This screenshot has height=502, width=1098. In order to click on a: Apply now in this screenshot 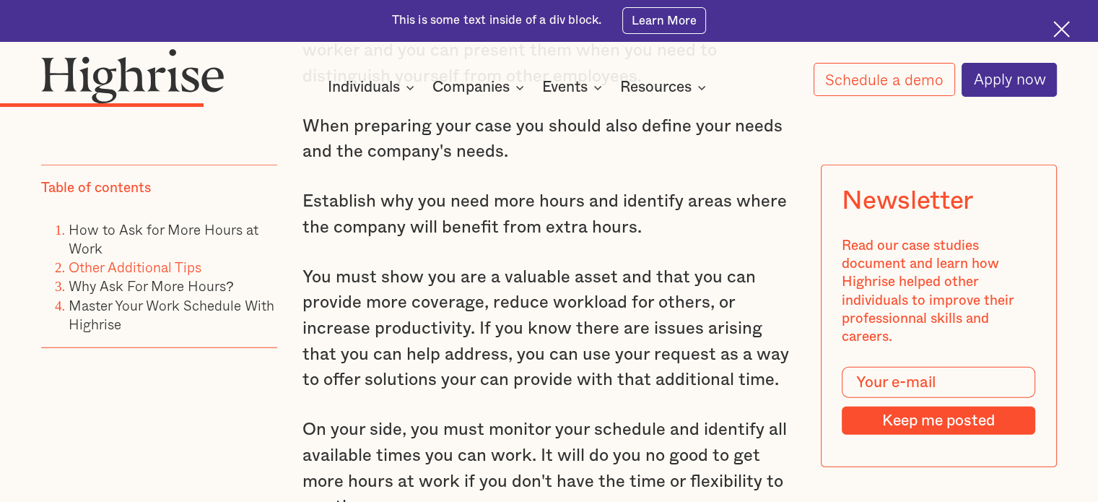, I will do `click(1009, 79)`.